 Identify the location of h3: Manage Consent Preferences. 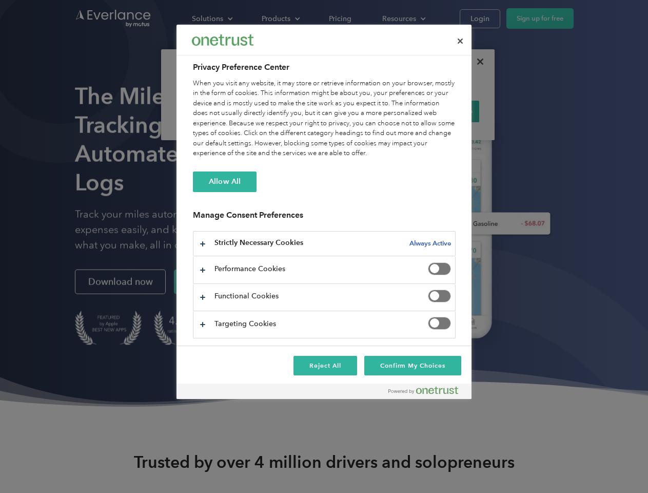
(324, 218).